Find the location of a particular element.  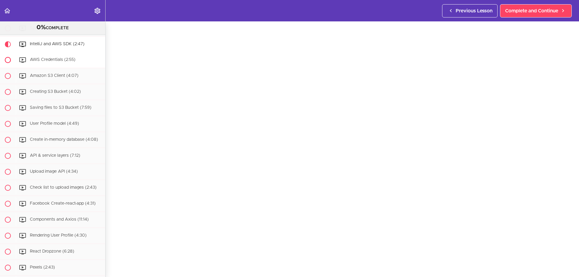

a: Complete and Continue is located at coordinates (536, 11).